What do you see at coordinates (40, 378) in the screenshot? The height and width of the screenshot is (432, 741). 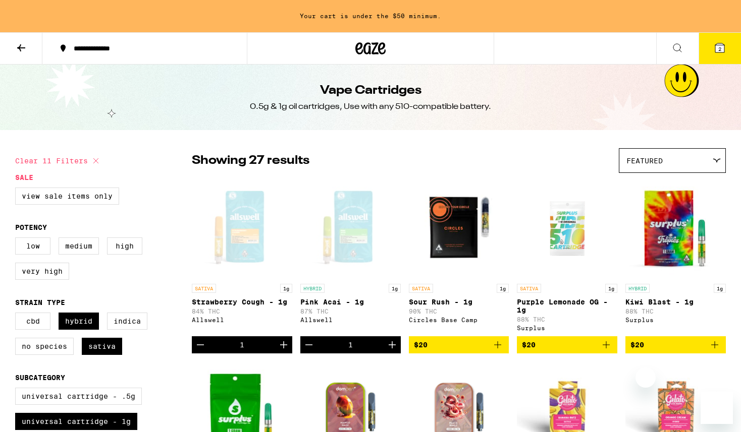 I see `legend: Subcategory` at bounding box center [40, 378].